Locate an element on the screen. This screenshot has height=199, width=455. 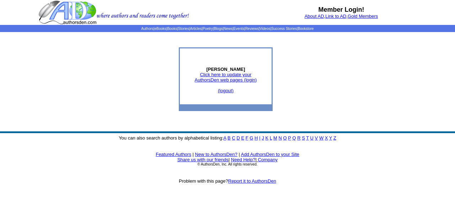
a: Add AuthorsDen to your Site is located at coordinates (270, 154).